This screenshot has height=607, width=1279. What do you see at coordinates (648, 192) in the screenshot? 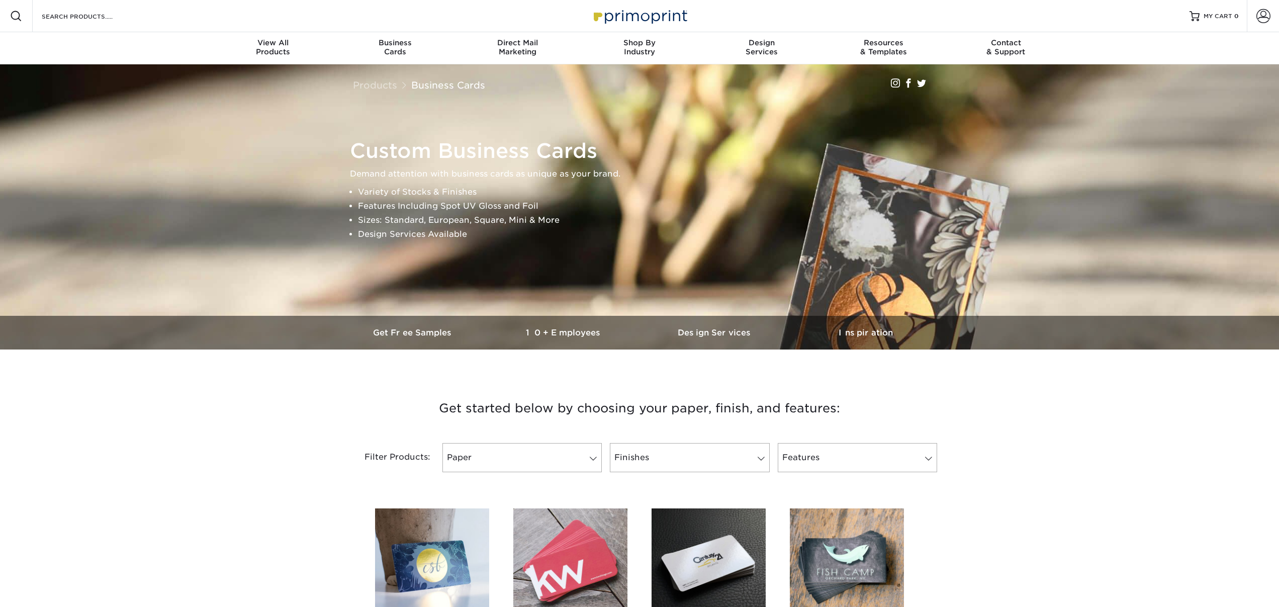
I see `li: Variety of Stocks & Finishes` at bounding box center [648, 192].